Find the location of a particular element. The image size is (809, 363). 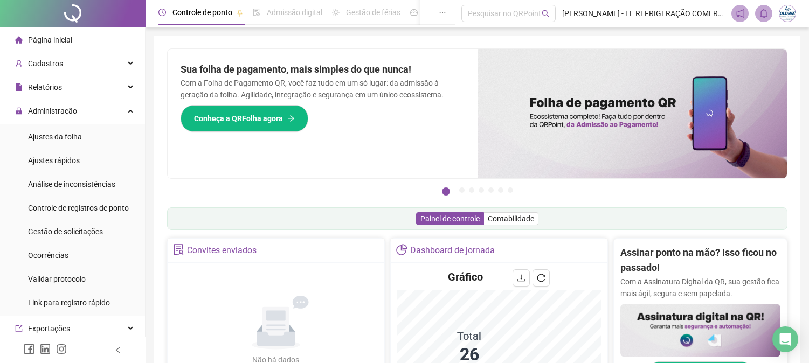

span: download is located at coordinates (521, 278).